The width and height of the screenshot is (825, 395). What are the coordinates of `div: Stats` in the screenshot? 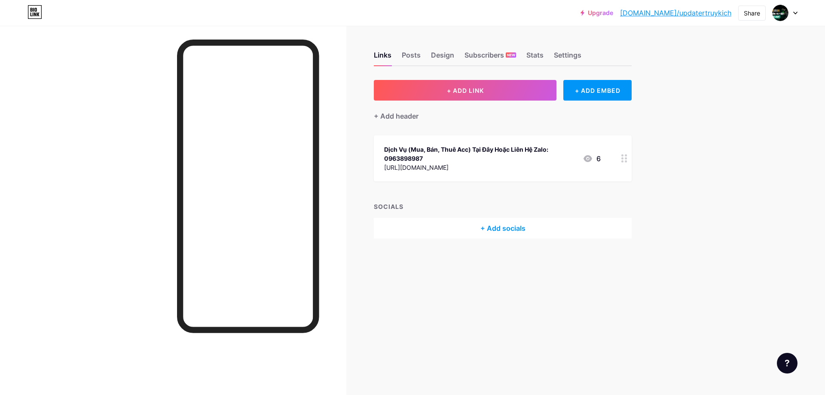 It's located at (535, 58).